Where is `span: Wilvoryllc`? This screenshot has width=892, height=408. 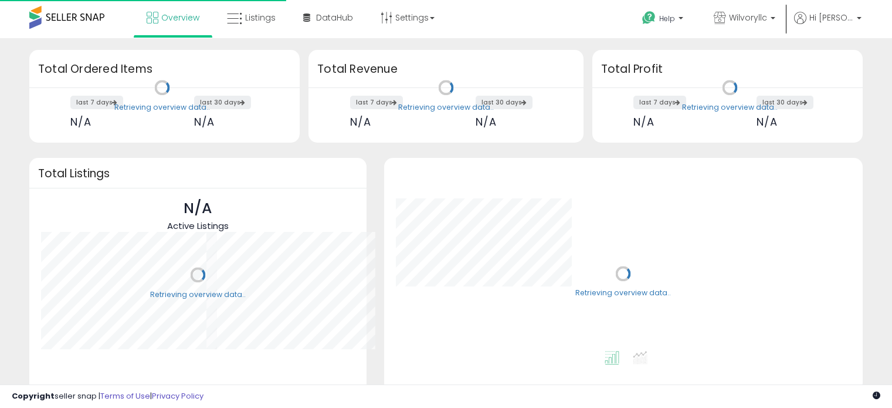
span: Wilvoryllc is located at coordinates (748, 18).